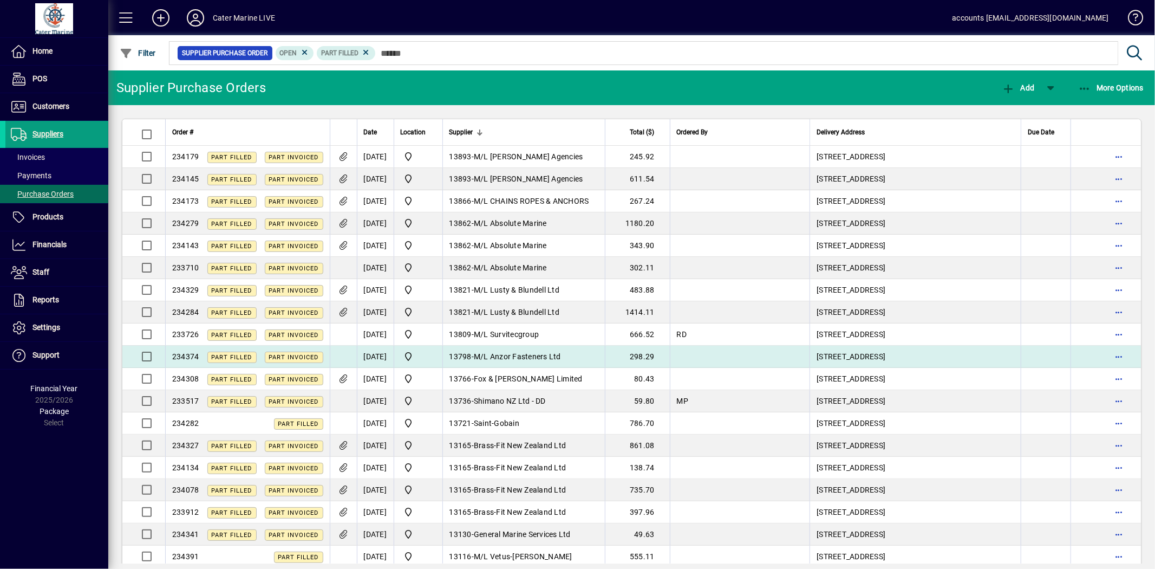 The image size is (1155, 569). Describe the element at coordinates (138, 53) in the screenshot. I see `button: Filter` at that location.